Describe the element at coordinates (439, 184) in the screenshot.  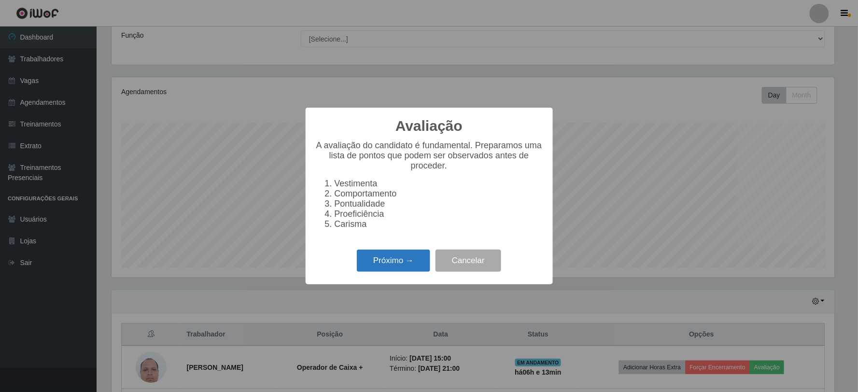
I see `li: Vestimenta` at that location.